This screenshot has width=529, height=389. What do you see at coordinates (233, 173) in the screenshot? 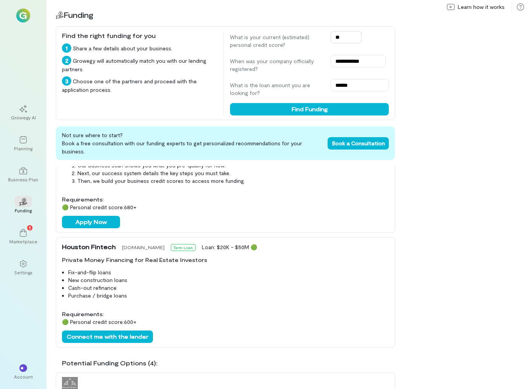
I see `li: Next, our success system details the key steps you must take.` at bounding box center [233, 173].